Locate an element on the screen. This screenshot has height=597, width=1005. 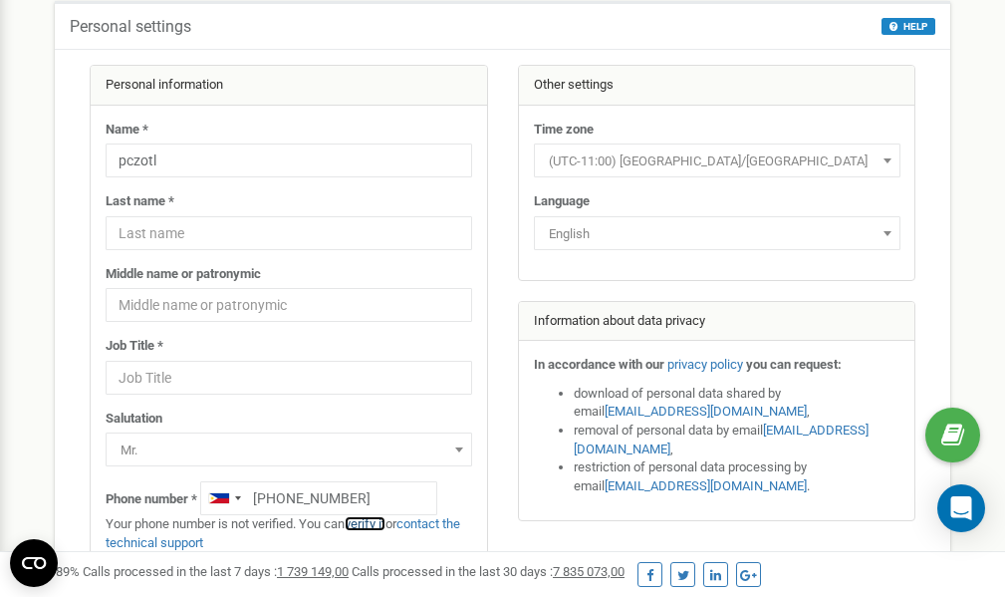
li: restriction of personal data processing by email . is located at coordinates (737, 476).